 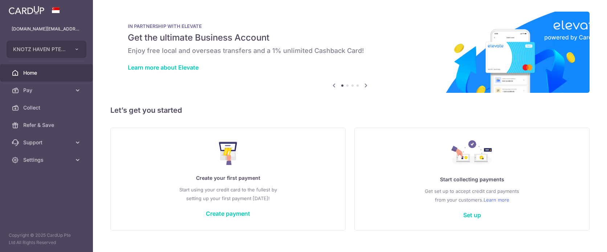 What do you see at coordinates (472, 196) in the screenshot?
I see `p: Get set up to accept credit card payments from your customers.` at bounding box center [472, 196].